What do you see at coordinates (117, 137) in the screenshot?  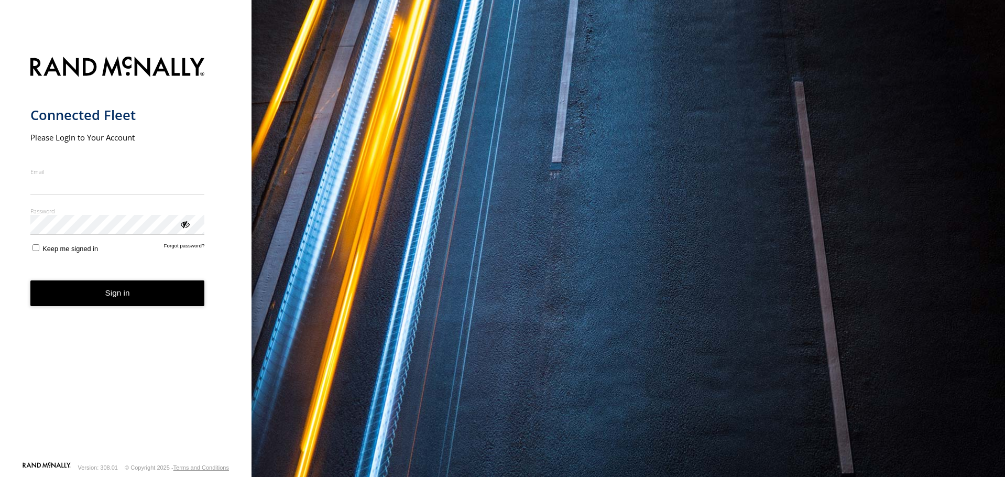 I see `h2: Please Login to Your Account` at bounding box center [117, 137].